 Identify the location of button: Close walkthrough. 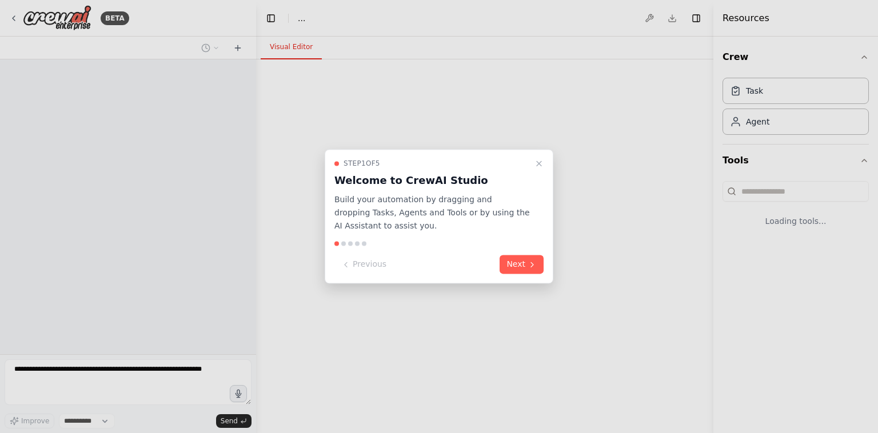
(539, 163).